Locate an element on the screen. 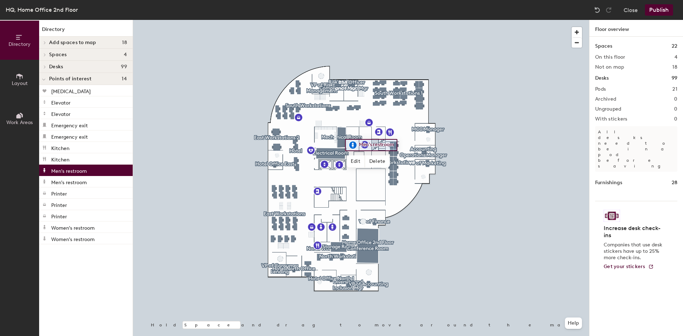 Image resolution: width=683 pixels, height=336 pixels. h2: Archived is located at coordinates (606, 99).